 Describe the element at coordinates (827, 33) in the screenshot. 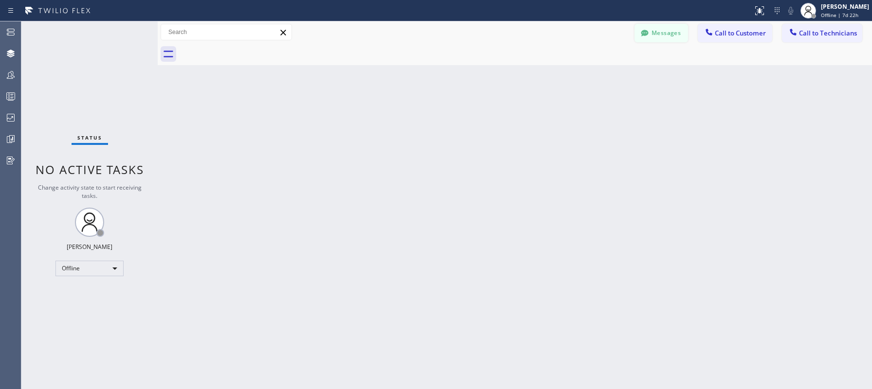

I see `span: Call to Technicians` at that location.